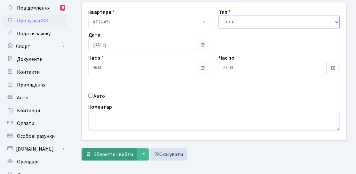 Image resolution: width=356 pixels, height=174 pixels. Describe the element at coordinates (33, 8) in the screenshot. I see `span: Повідомлення` at that location.